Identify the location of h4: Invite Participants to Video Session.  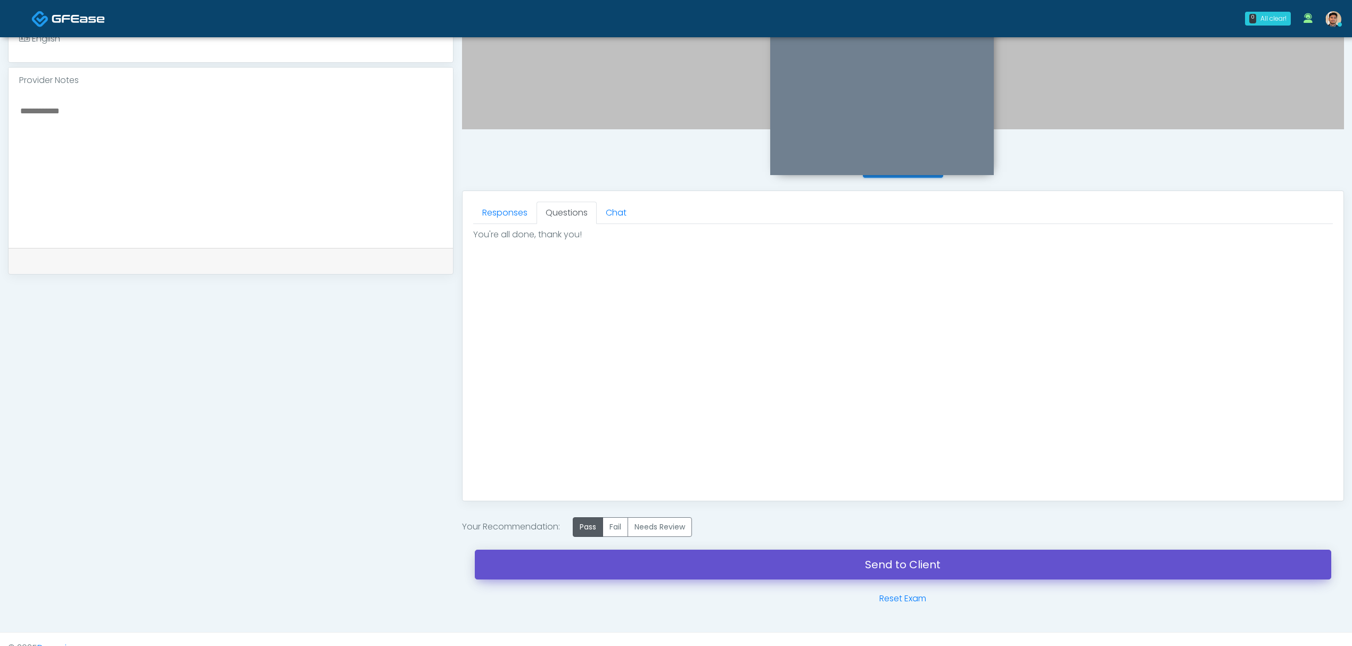
(903, 148).